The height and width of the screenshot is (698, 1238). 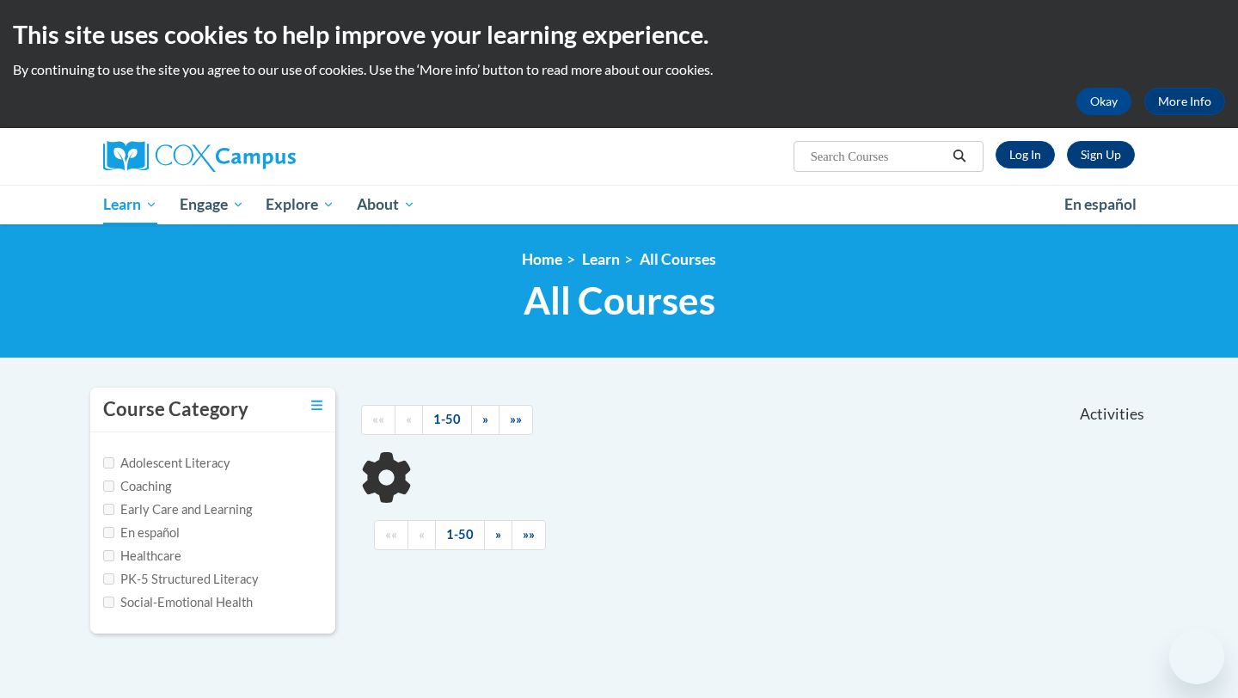 What do you see at coordinates (678, 259) in the screenshot?
I see `a: All Courses` at bounding box center [678, 259].